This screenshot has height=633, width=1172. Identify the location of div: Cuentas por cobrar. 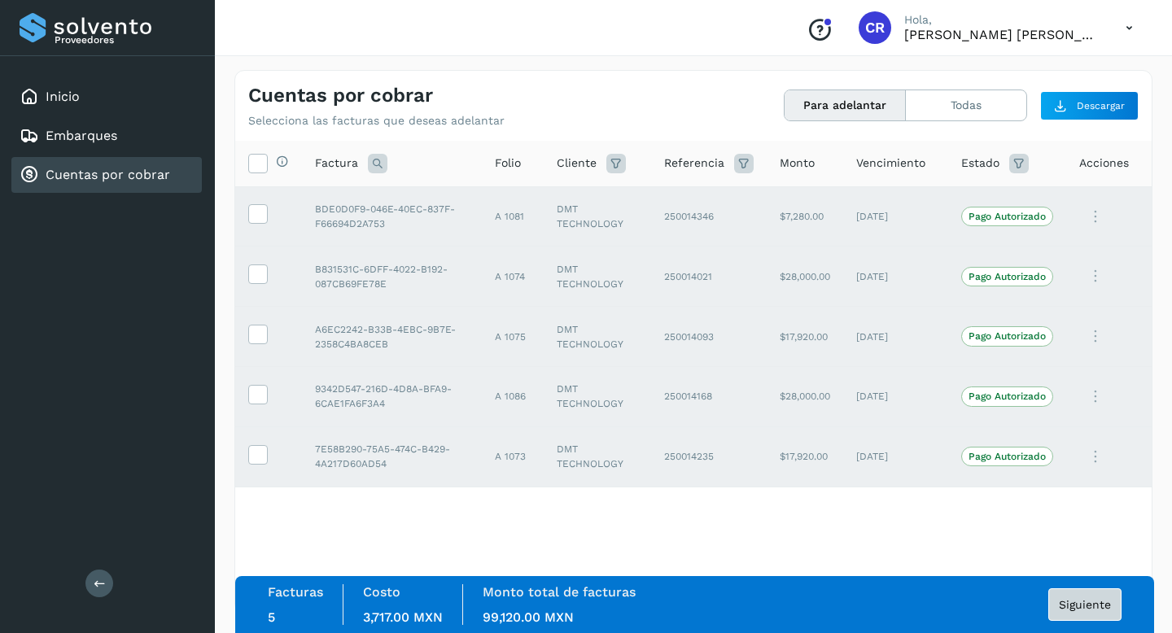
(107, 175).